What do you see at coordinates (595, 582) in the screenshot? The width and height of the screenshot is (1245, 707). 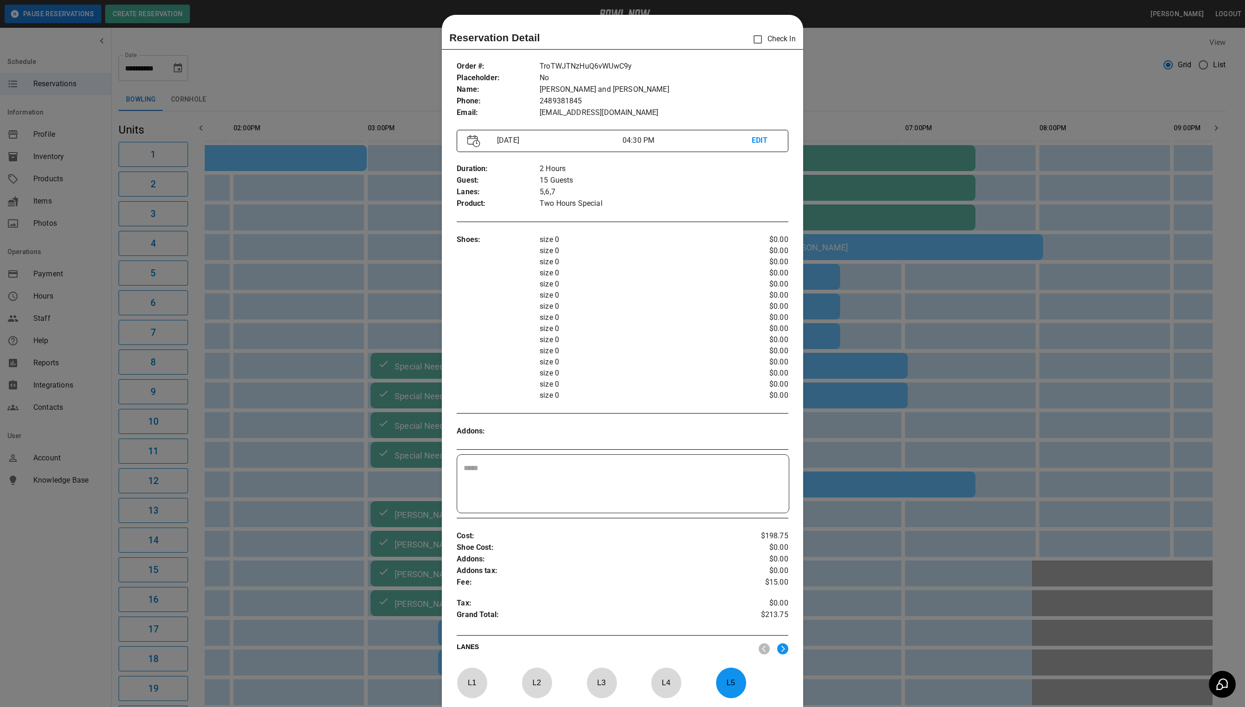 I see `p: Fee :` at bounding box center [595, 582].